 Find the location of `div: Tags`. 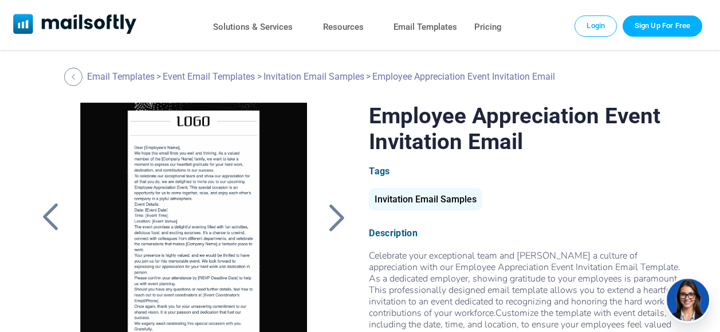

div: Tags is located at coordinates (526, 171).